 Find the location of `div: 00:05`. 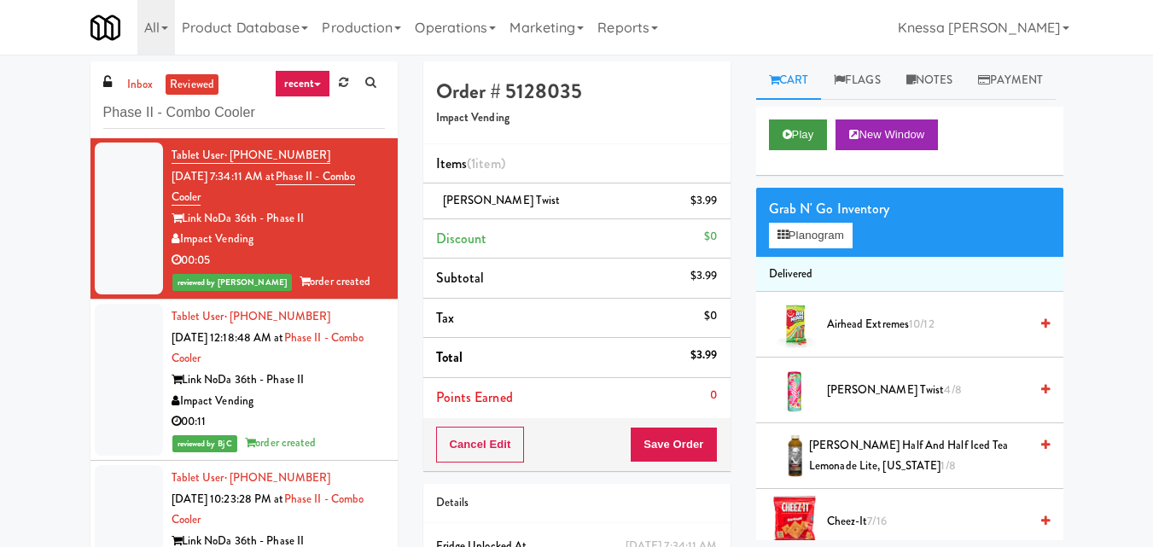

div: 00:05 is located at coordinates (278, 260).